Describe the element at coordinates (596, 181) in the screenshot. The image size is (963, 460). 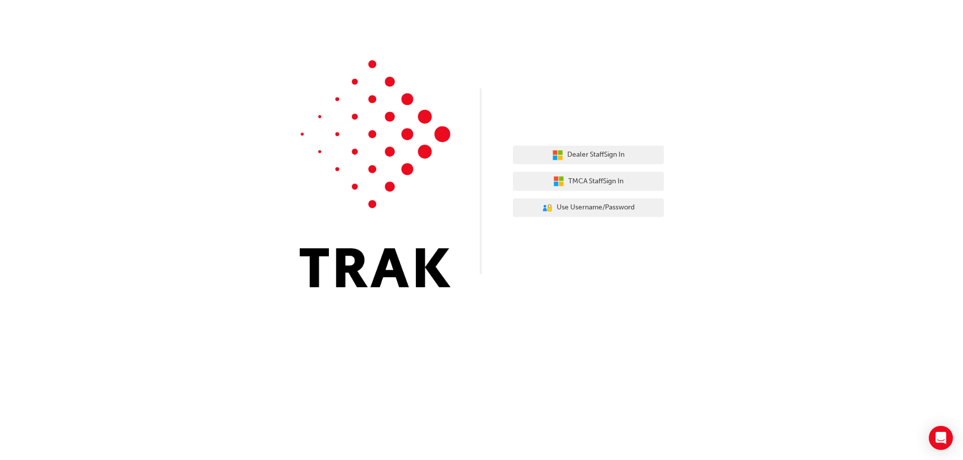
I see `span: TMCA Staff Sign In` at that location.